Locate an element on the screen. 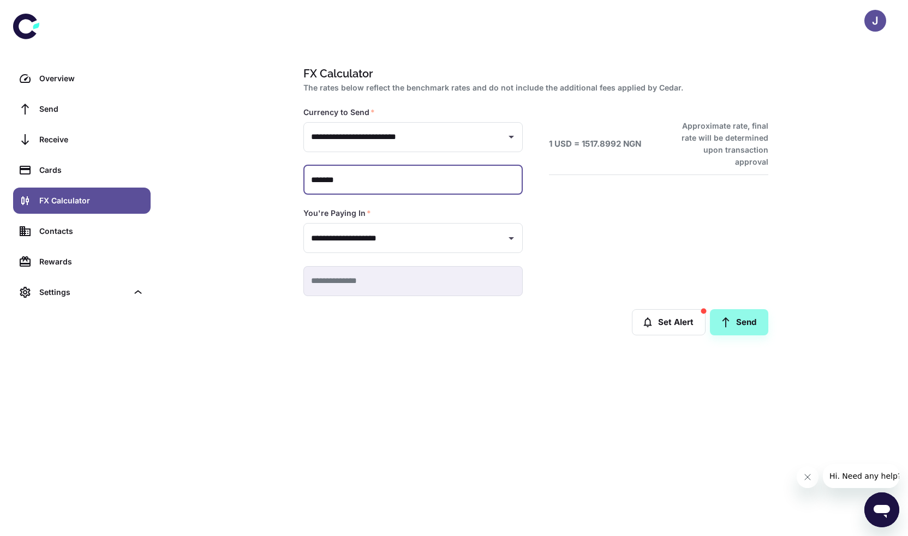 Image resolution: width=908 pixels, height=536 pixels. div: Send is located at coordinates (92, 109).